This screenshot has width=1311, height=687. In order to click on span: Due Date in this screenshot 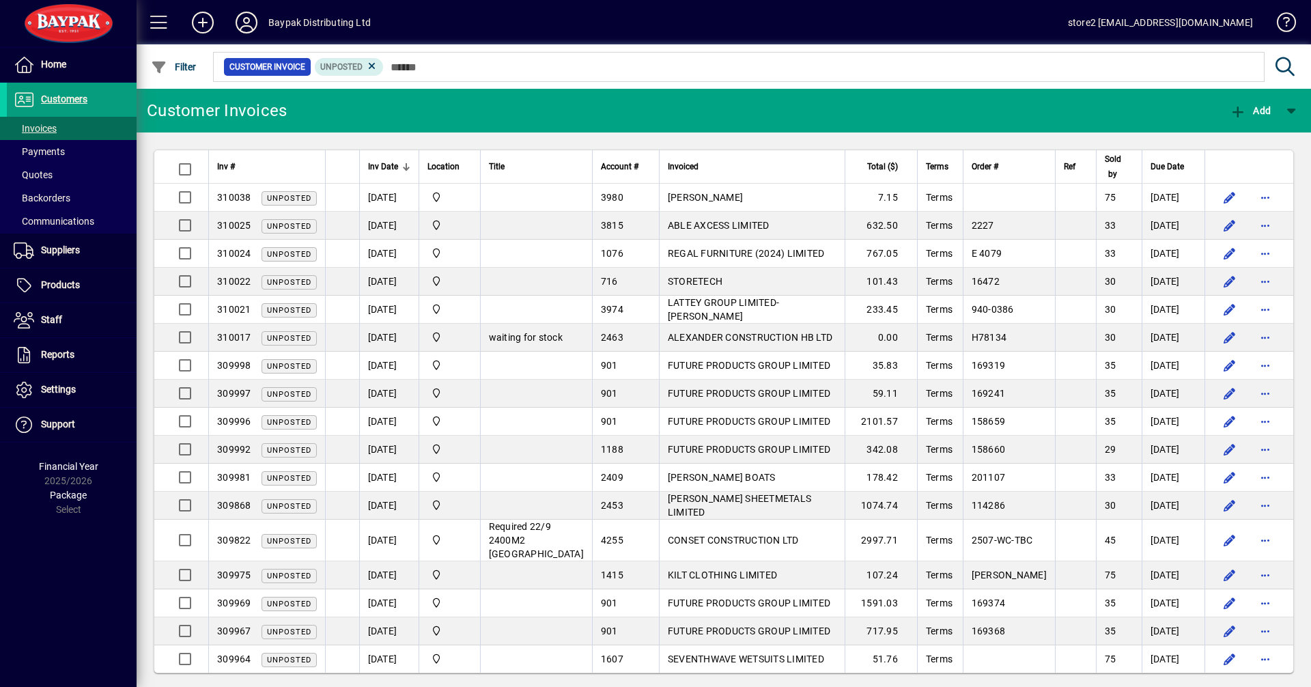, I will do `click(1167, 167)`.